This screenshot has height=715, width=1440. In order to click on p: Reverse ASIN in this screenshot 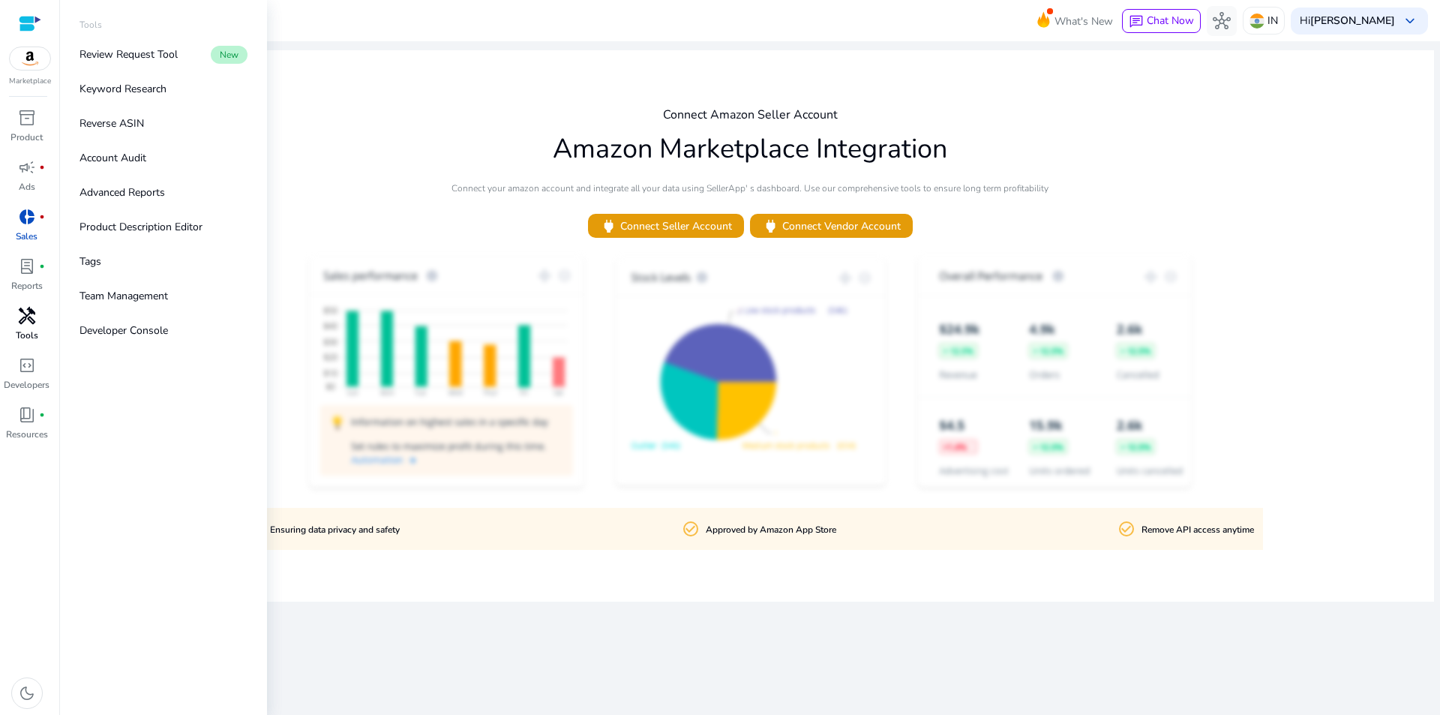, I will do `click(112, 123)`.